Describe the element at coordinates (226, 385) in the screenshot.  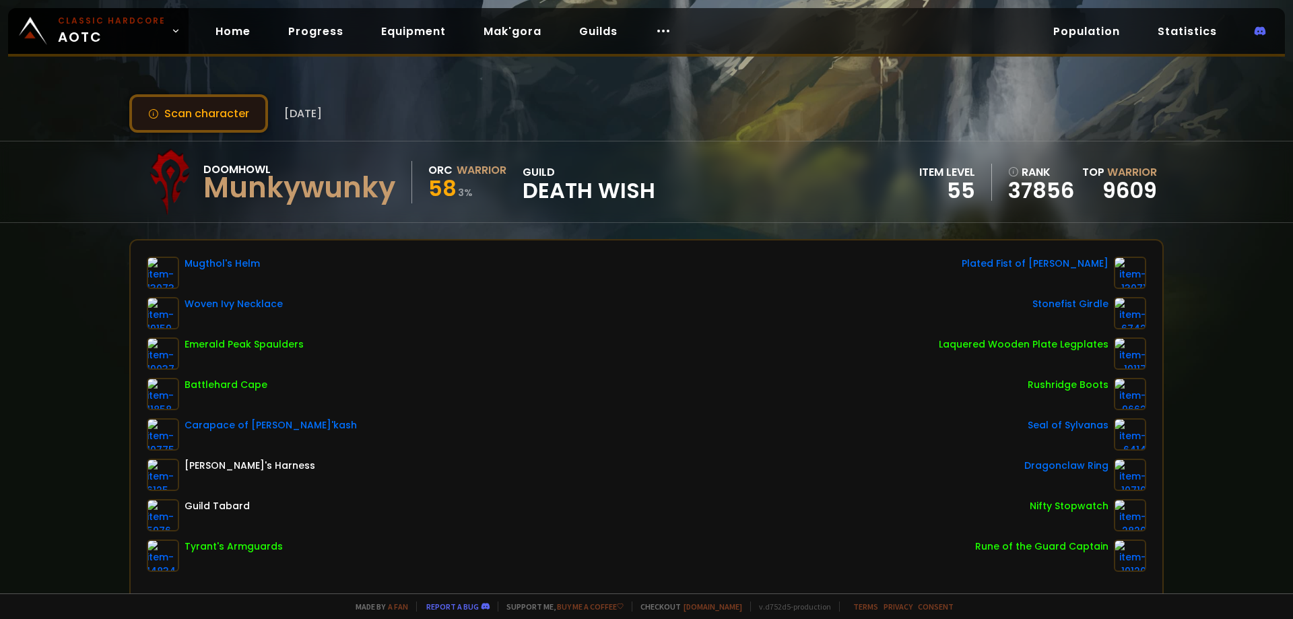
I see `div: Battlehard Cape` at that location.